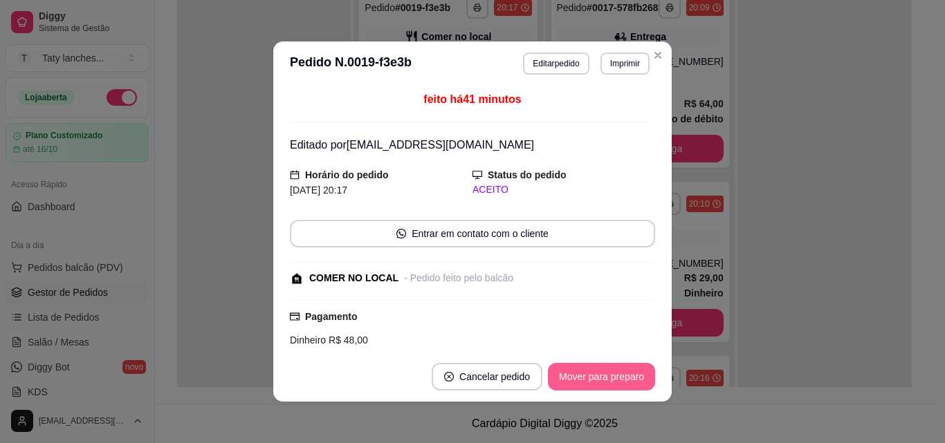 The height and width of the screenshot is (443, 945). I want to click on span: close-circle, so click(449, 377).